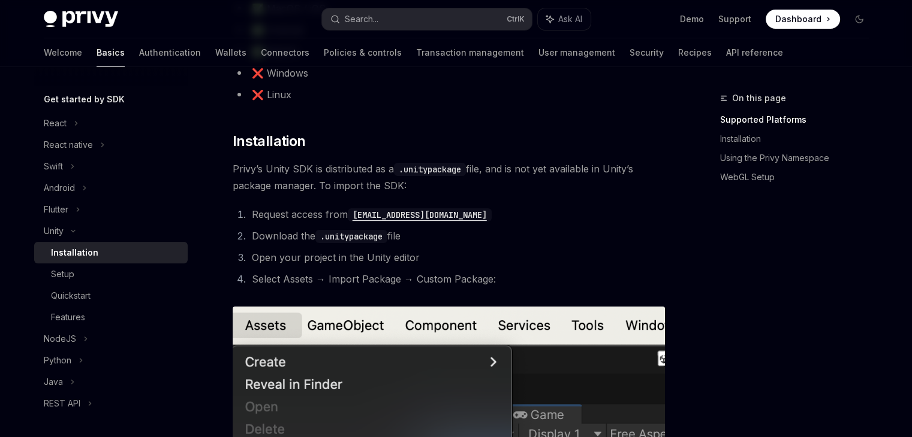  I want to click on span: Ctrl K, so click(515, 19).